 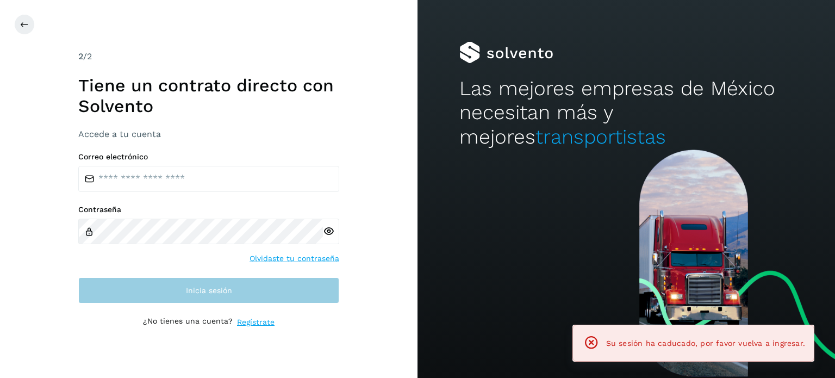 I want to click on h2: Las mejores empresas de México necesitan más y mejores, so click(x=626, y=113).